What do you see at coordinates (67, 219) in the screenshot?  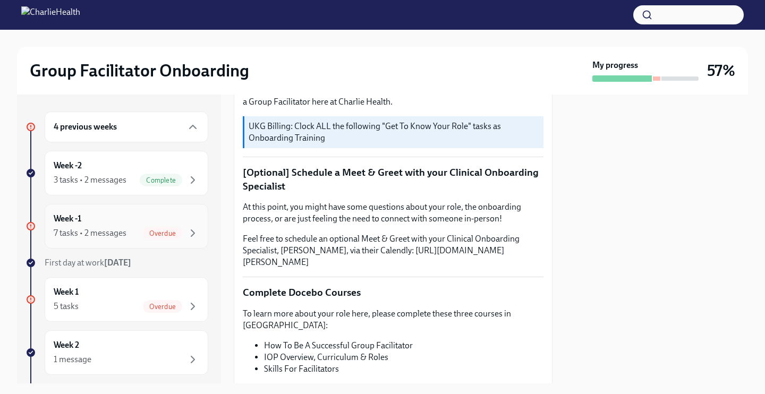 I see `h6: Week -1` at bounding box center [67, 219].